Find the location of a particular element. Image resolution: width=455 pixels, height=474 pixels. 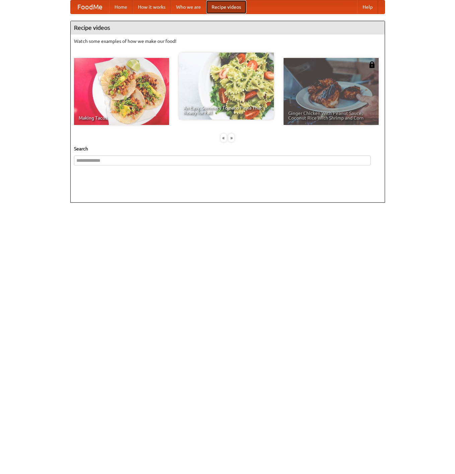

a: FoodMe is located at coordinates (90, 7).